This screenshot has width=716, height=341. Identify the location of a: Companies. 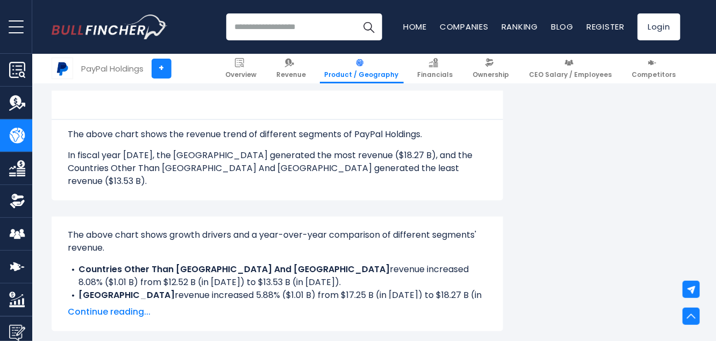
(464, 26).